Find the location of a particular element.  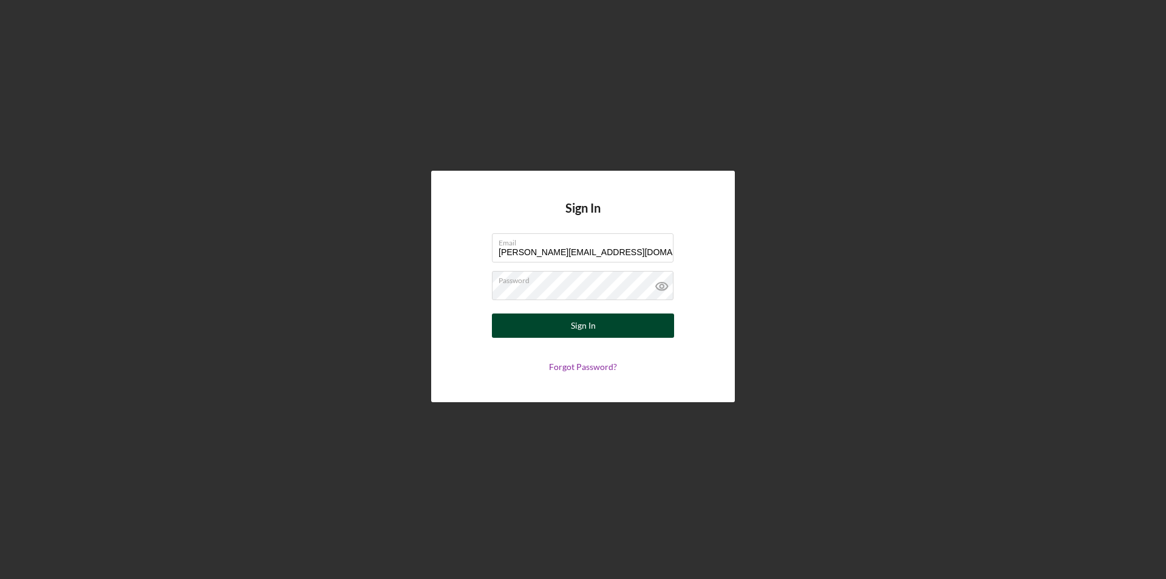

a: Forgot Password? is located at coordinates (583, 366).